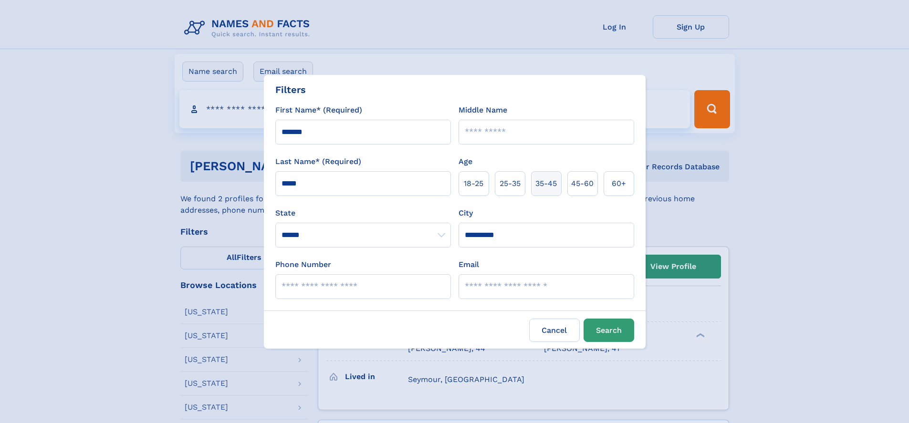 This screenshot has height=423, width=909. I want to click on label: State, so click(363, 213).